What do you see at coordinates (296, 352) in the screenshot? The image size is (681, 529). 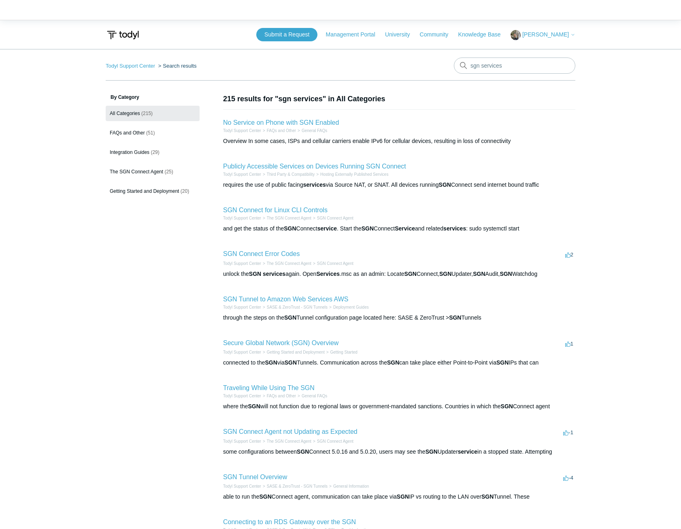 I see `a: Getting Started and Deployment` at bounding box center [296, 352].